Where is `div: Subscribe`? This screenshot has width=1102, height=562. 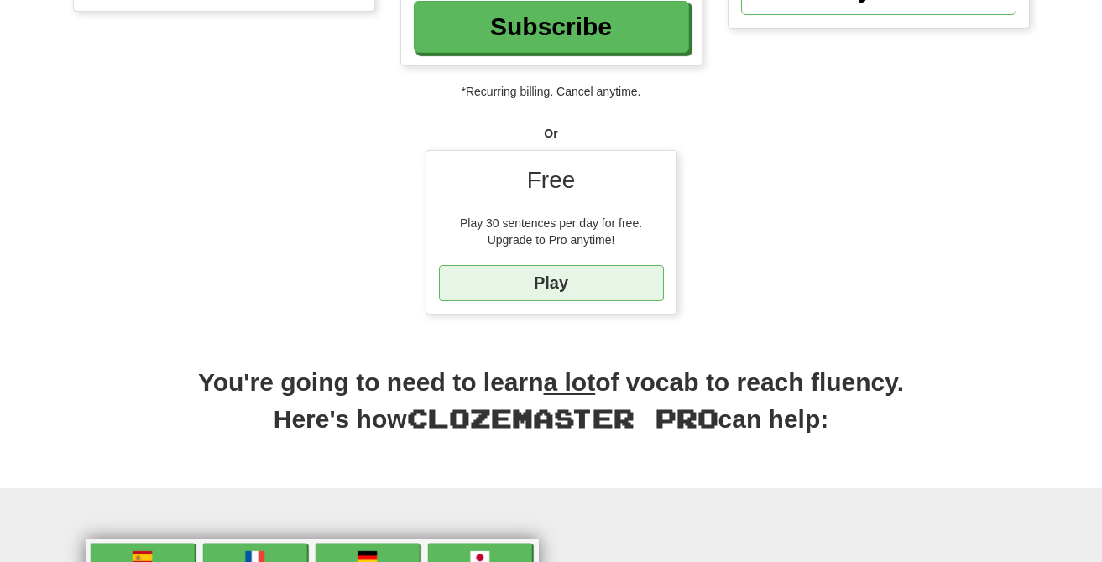 div: Subscribe is located at coordinates (551, 27).